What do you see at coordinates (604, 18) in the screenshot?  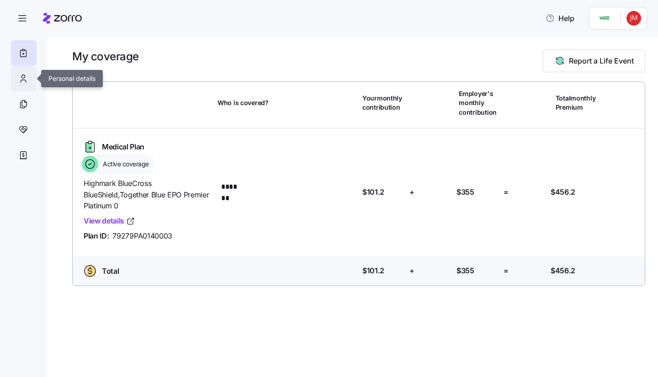 I see `img: Employer logo` at bounding box center [604, 18].